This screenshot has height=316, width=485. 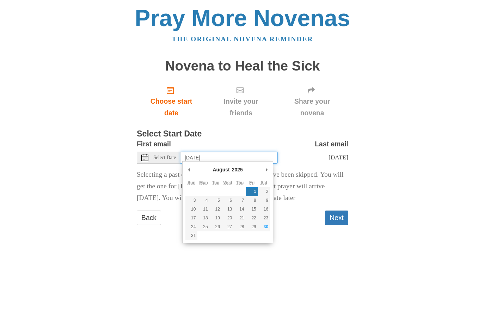 I want to click on button: 12, so click(x=216, y=209).